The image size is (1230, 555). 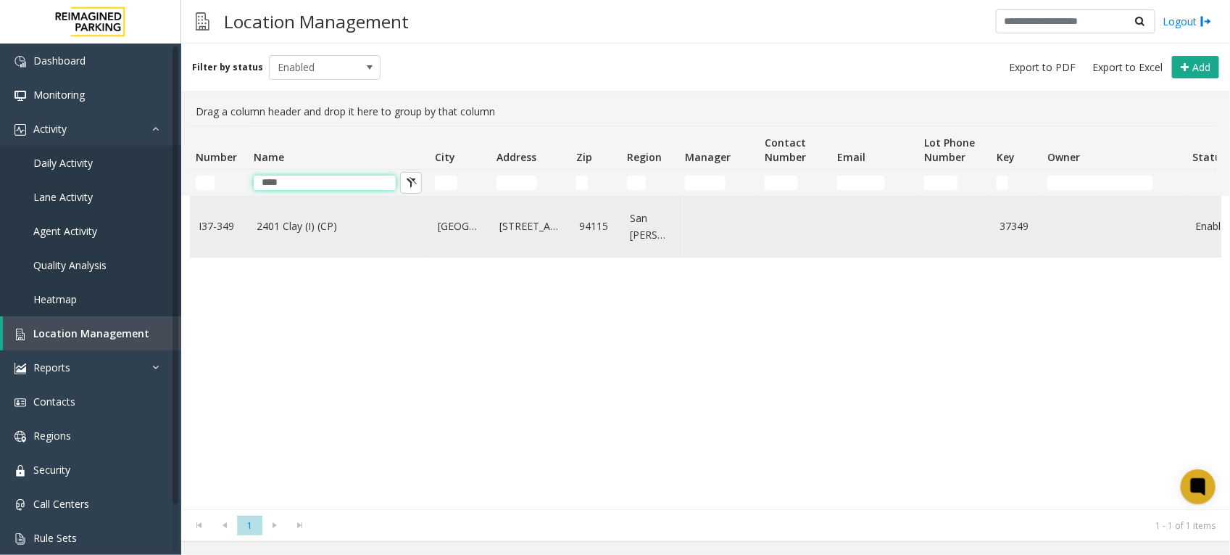 I want to click on span: City, so click(x=445, y=157).